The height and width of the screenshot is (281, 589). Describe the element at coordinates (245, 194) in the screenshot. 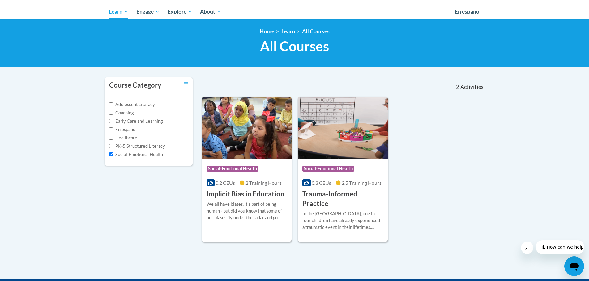

I see `h3: Implicit Bias in Education` at that location.